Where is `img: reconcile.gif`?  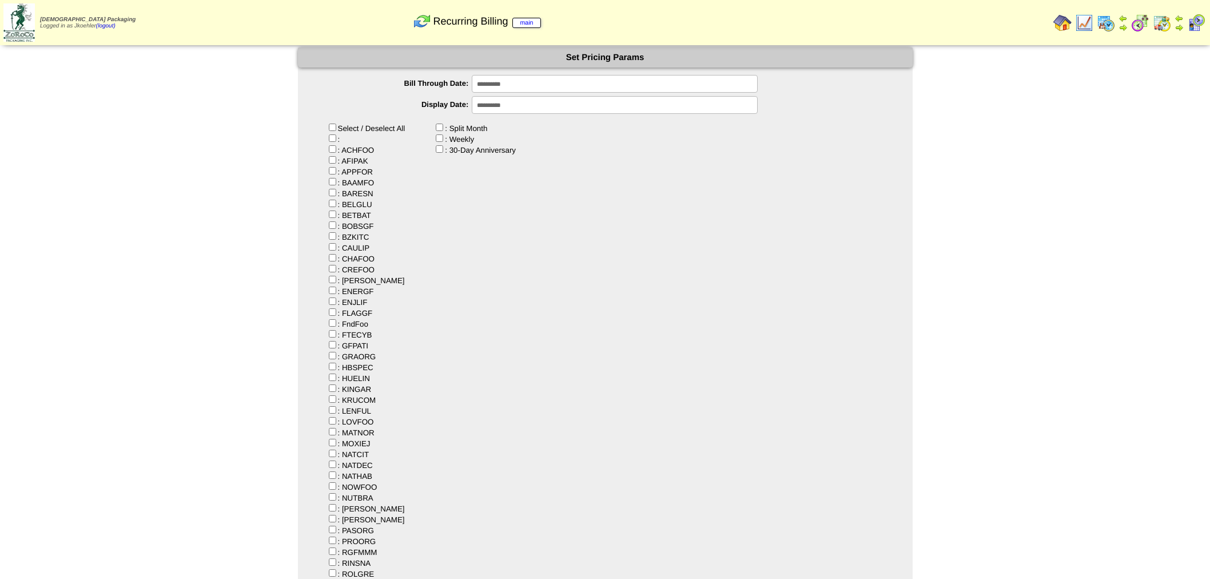
img: reconcile.gif is located at coordinates (422, 21).